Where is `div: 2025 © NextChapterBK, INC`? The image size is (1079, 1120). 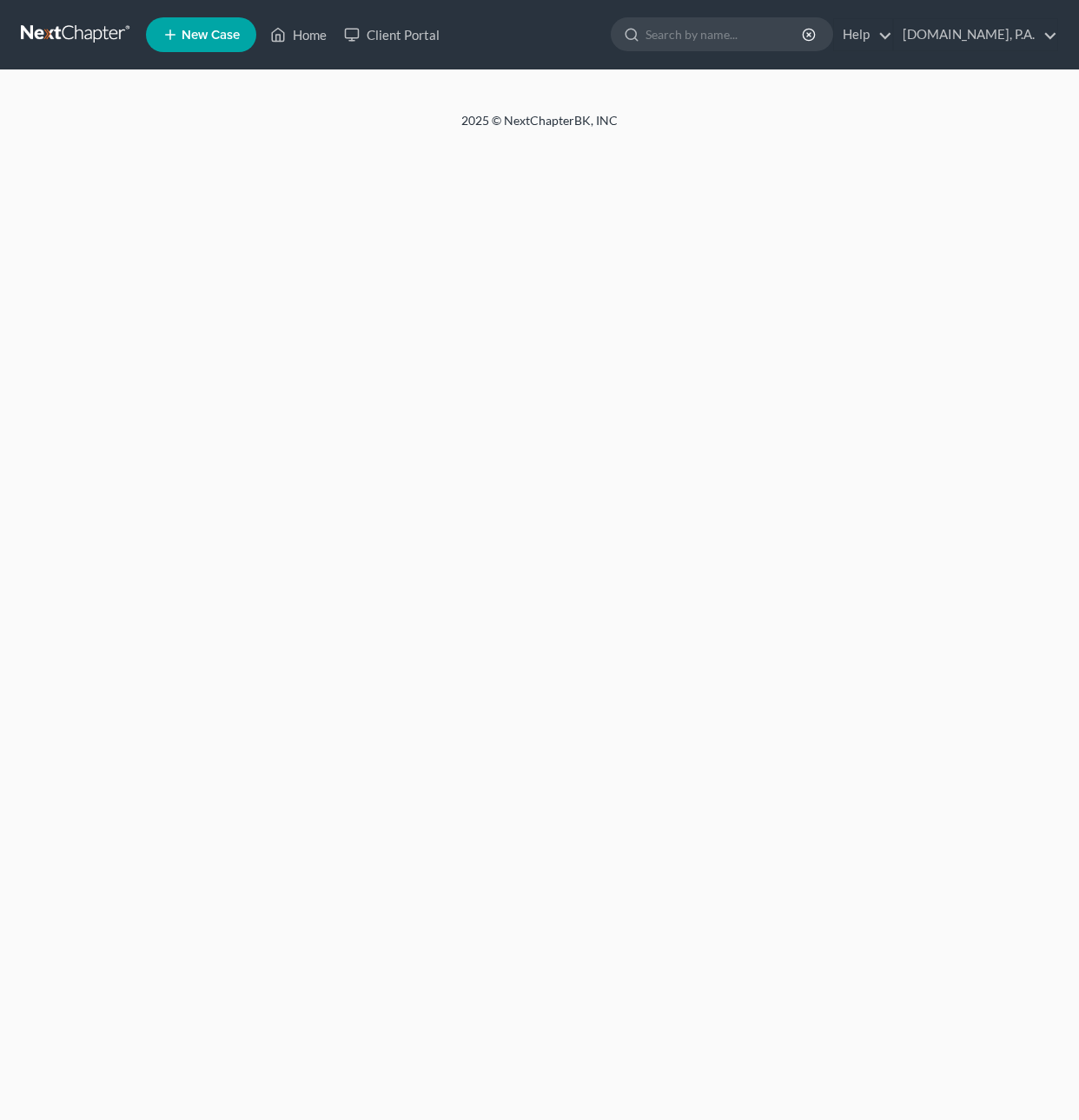 div: 2025 © NextChapterBK, INC is located at coordinates (540, 128).